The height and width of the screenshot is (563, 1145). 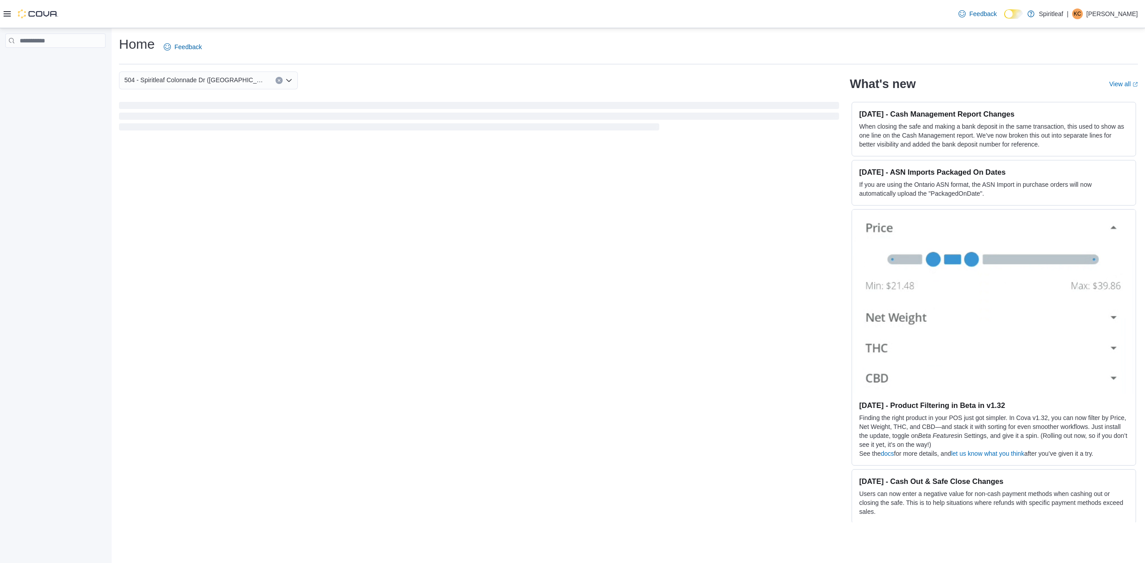 I want to click on p: Finding the right product in your POS just got simpler. In Cova v1.32, you can now filter by Pric..., so click(x=994, y=431).